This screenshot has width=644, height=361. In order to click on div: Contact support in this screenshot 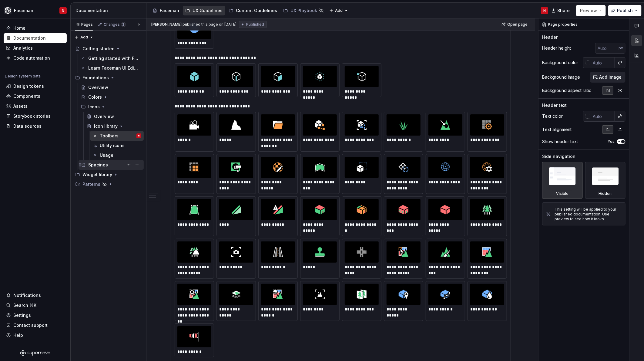, I will do `click(30, 326)`.